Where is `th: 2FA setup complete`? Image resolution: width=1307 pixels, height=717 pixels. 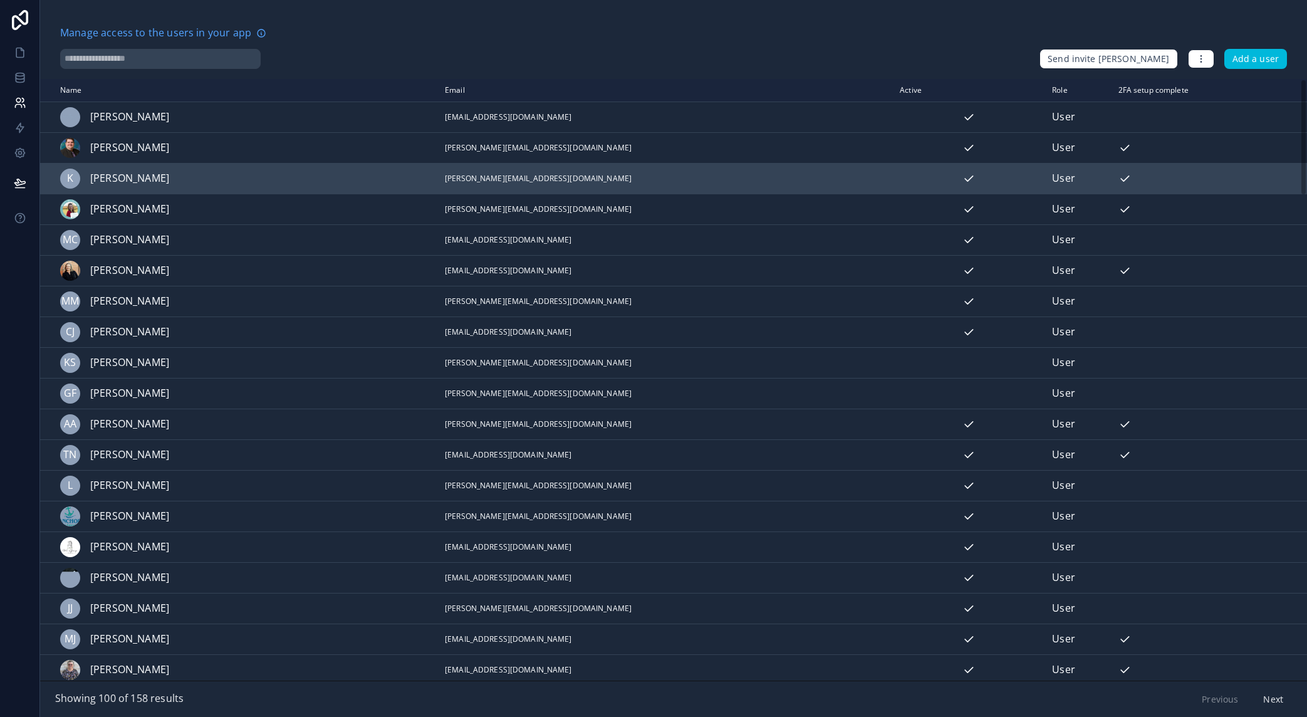 th: 2FA setup complete is located at coordinates (1185, 90).